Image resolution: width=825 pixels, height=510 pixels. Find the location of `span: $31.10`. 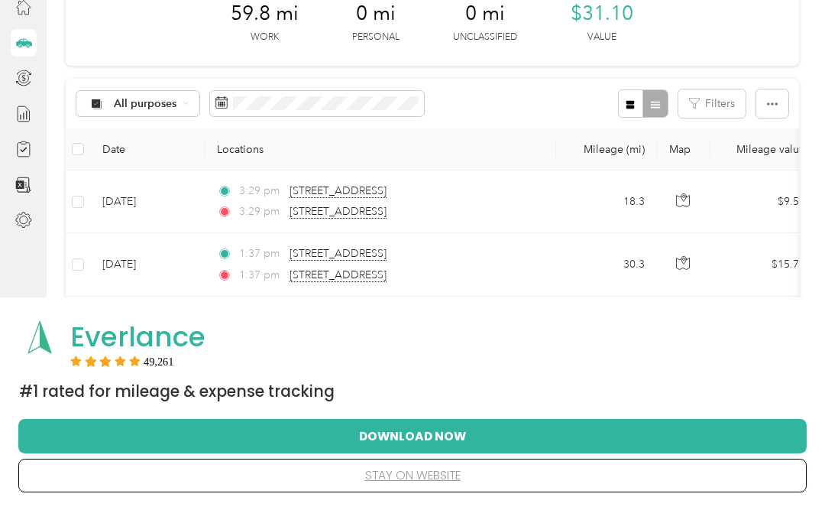

span: $31.10 is located at coordinates (602, 14).